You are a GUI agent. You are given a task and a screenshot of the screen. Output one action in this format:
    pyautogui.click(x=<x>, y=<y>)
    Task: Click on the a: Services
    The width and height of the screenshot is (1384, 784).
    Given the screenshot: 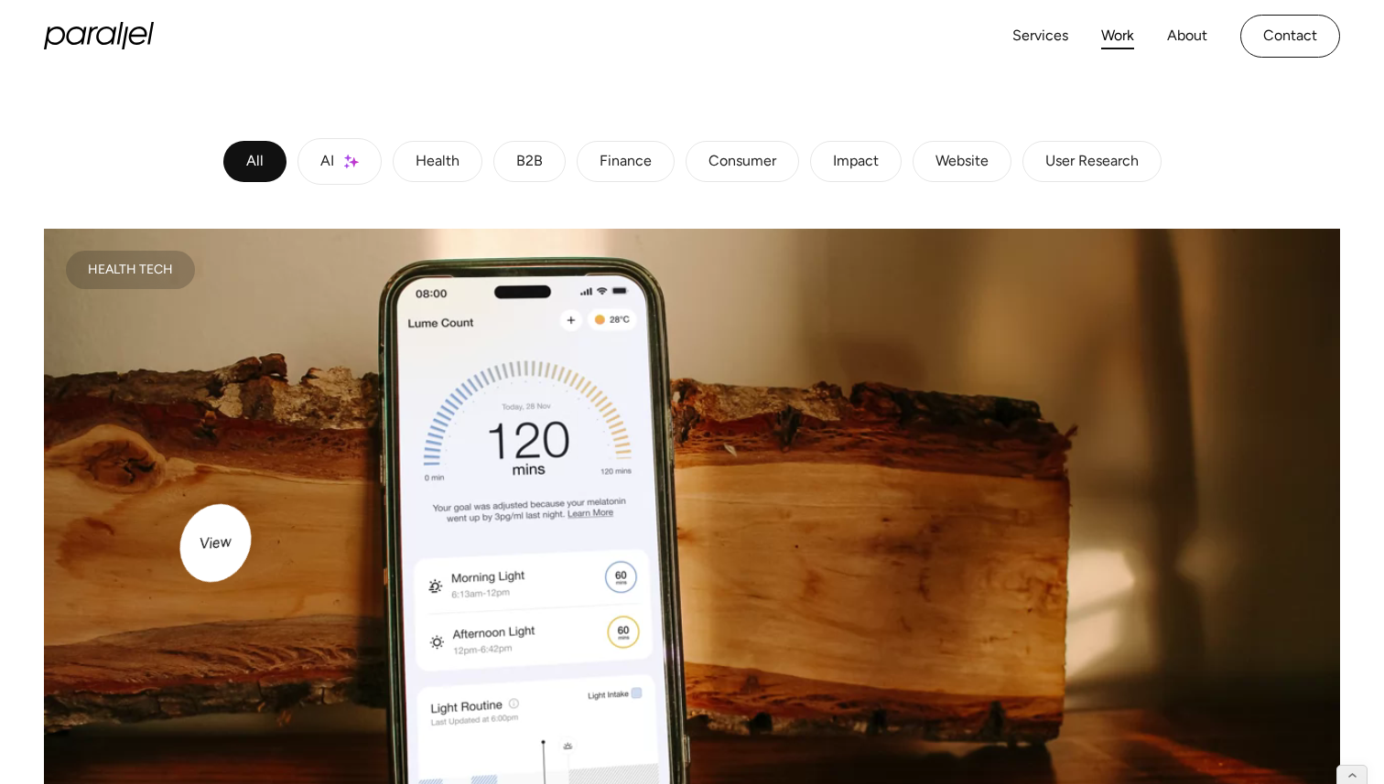 What is the action you would take?
    pyautogui.click(x=1040, y=36)
    